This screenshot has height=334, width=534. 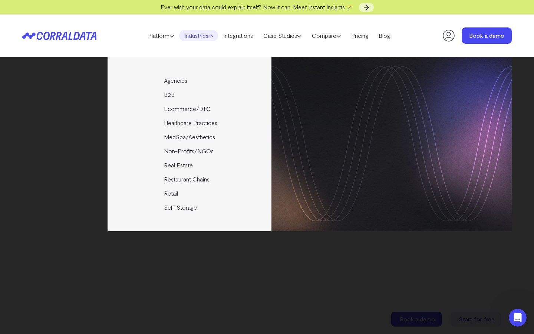 What do you see at coordinates (198, 36) in the screenshot?
I see `a: Industries` at bounding box center [198, 36].